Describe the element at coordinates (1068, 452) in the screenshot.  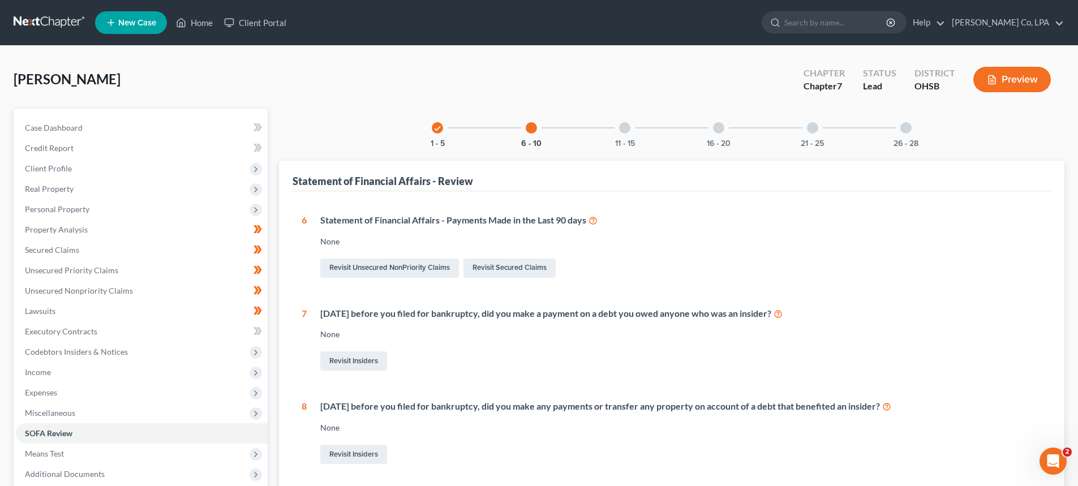
I see `span: 2` at that location.